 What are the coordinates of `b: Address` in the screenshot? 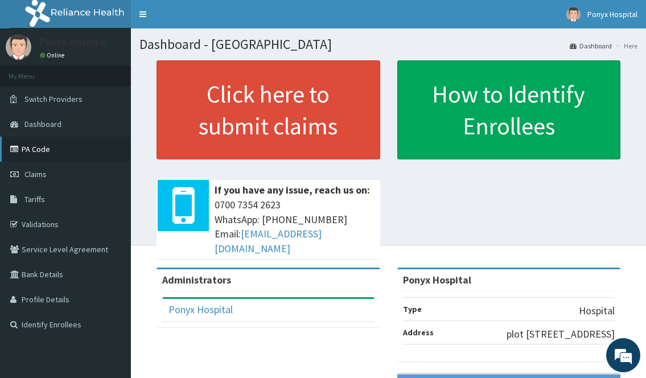 It's located at (418, 332).